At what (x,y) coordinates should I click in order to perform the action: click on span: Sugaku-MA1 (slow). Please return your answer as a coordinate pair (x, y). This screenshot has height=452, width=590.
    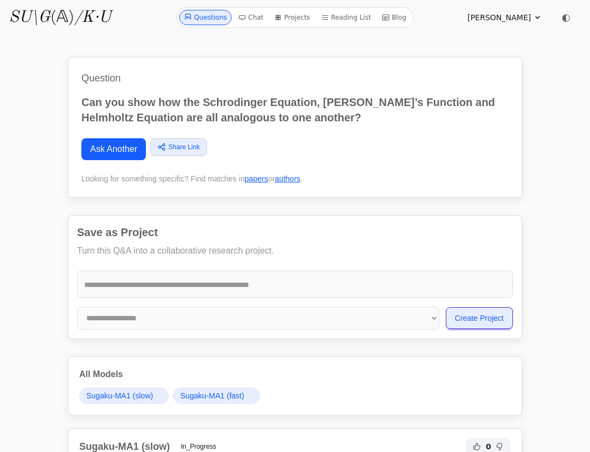
    Looking at the image, I should click on (120, 396).